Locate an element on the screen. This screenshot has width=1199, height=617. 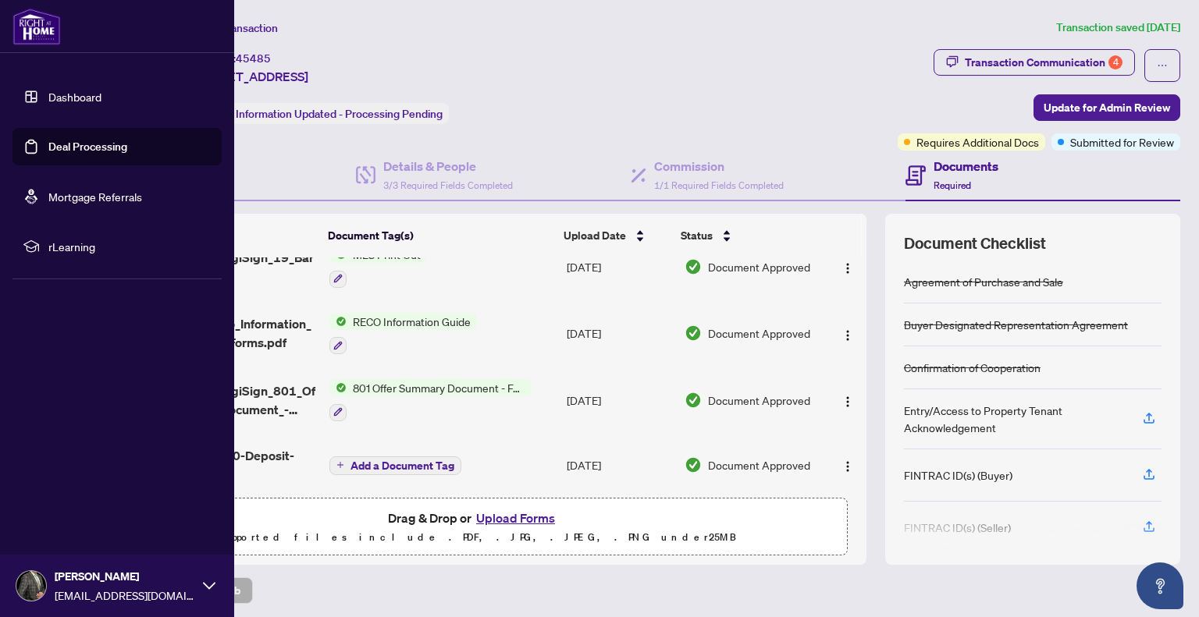
span: View Transaction is located at coordinates (236, 28).